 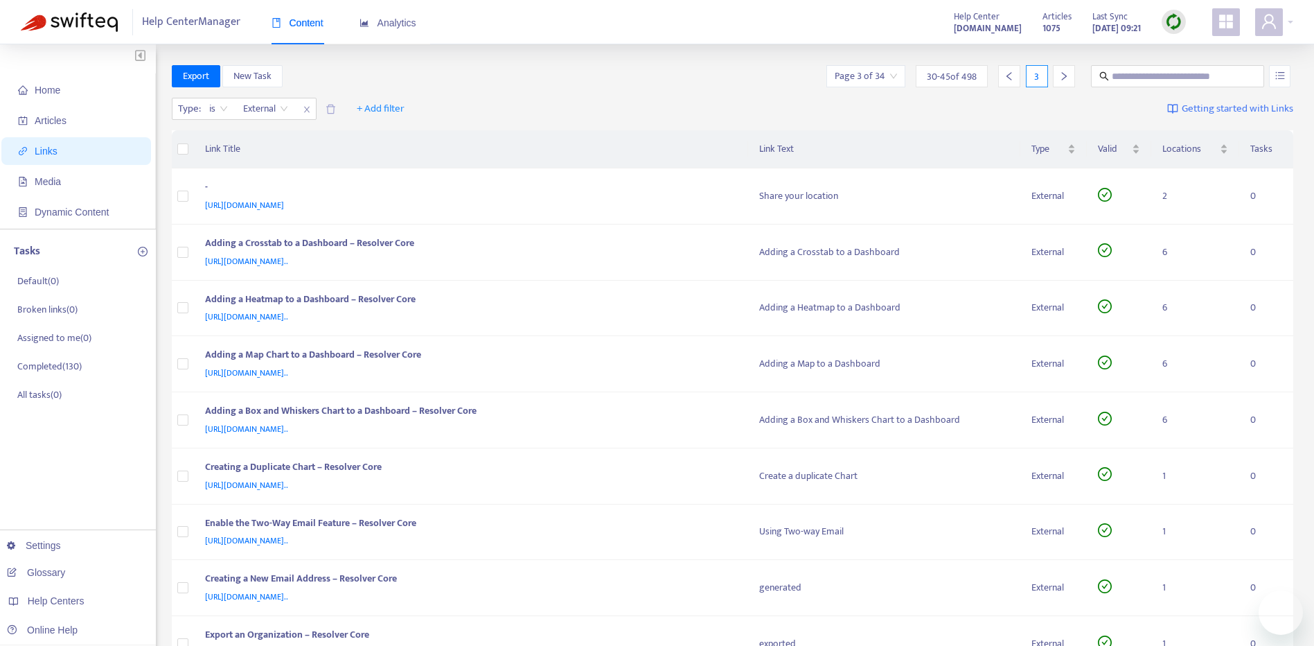 I want to click on div: Adding a Box and Whiskers Chart to a Dashboard – Resolver Core, so click(x=468, y=412).